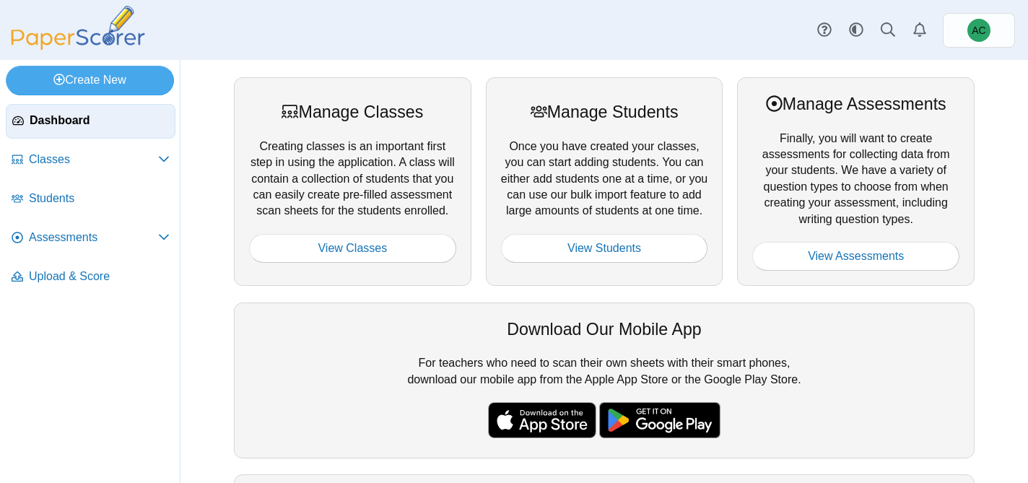  I want to click on div: Creating classes is an important first step in using the application. A class will contain a coll..., so click(352, 181).